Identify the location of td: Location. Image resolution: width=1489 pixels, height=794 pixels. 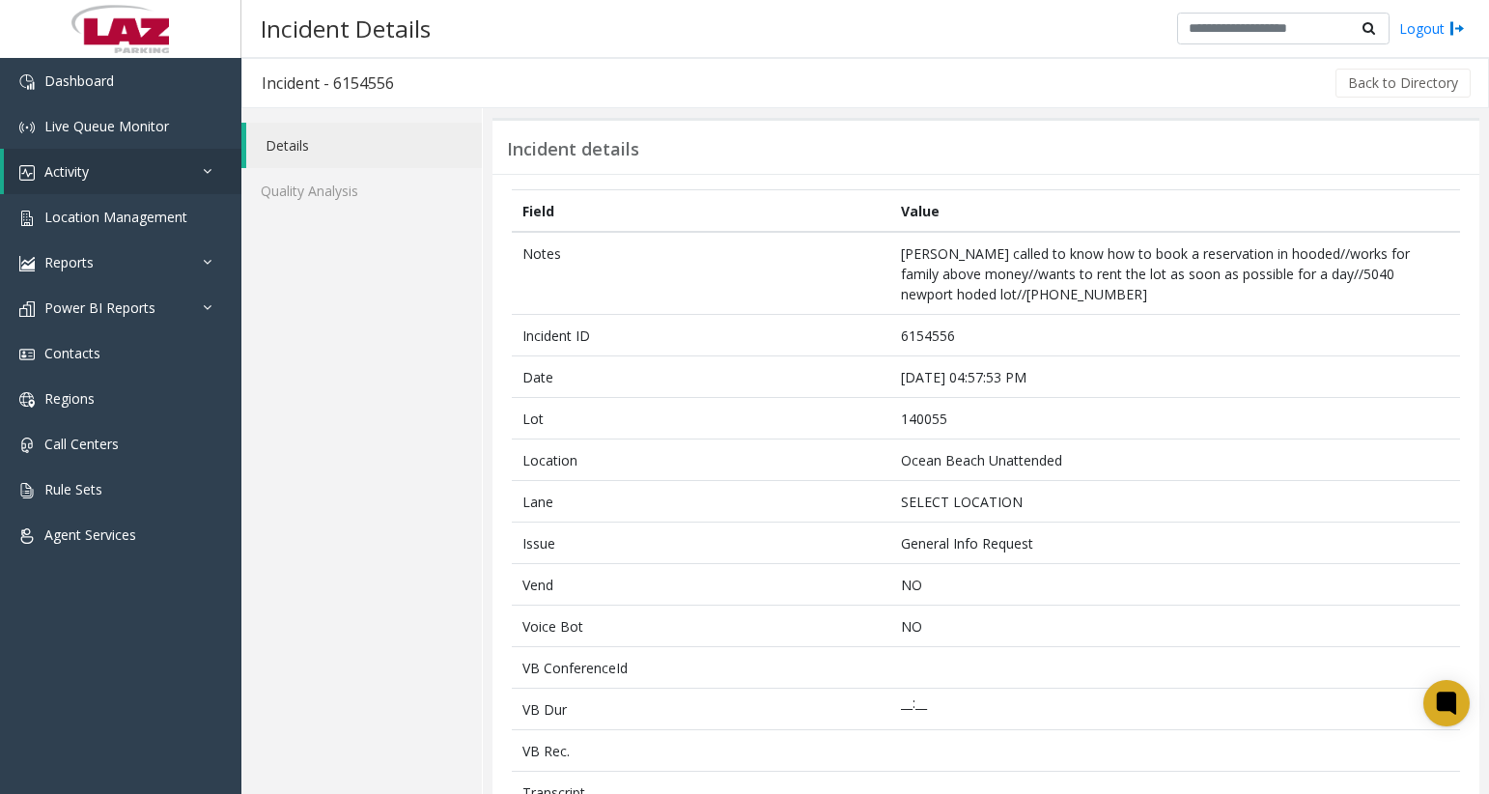
(701, 460).